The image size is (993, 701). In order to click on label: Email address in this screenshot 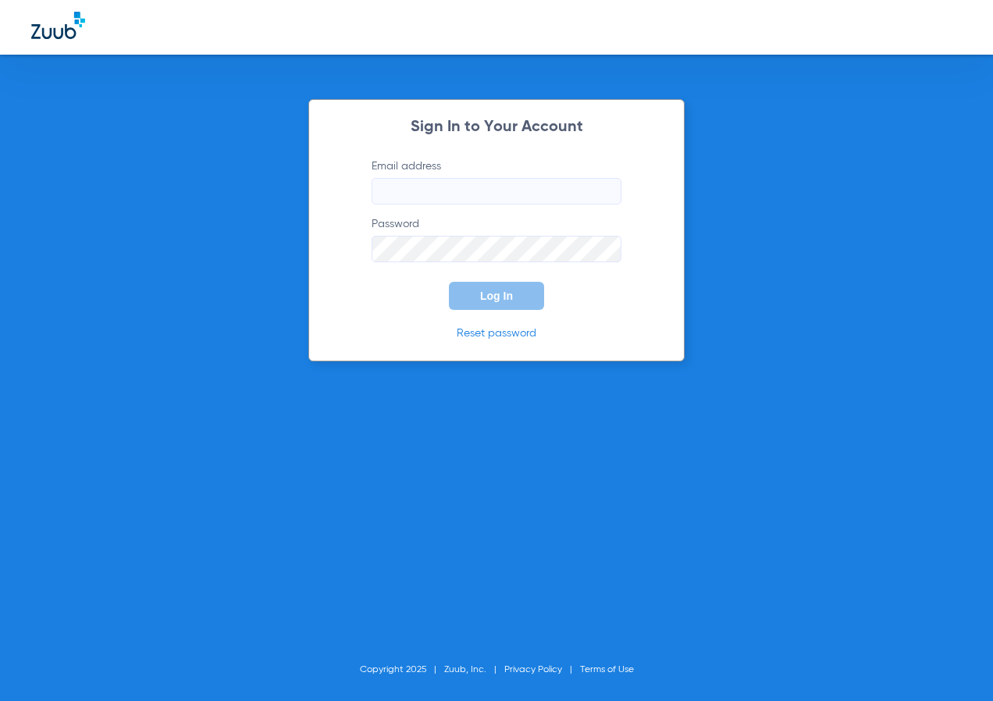, I will do `click(496, 181)`.